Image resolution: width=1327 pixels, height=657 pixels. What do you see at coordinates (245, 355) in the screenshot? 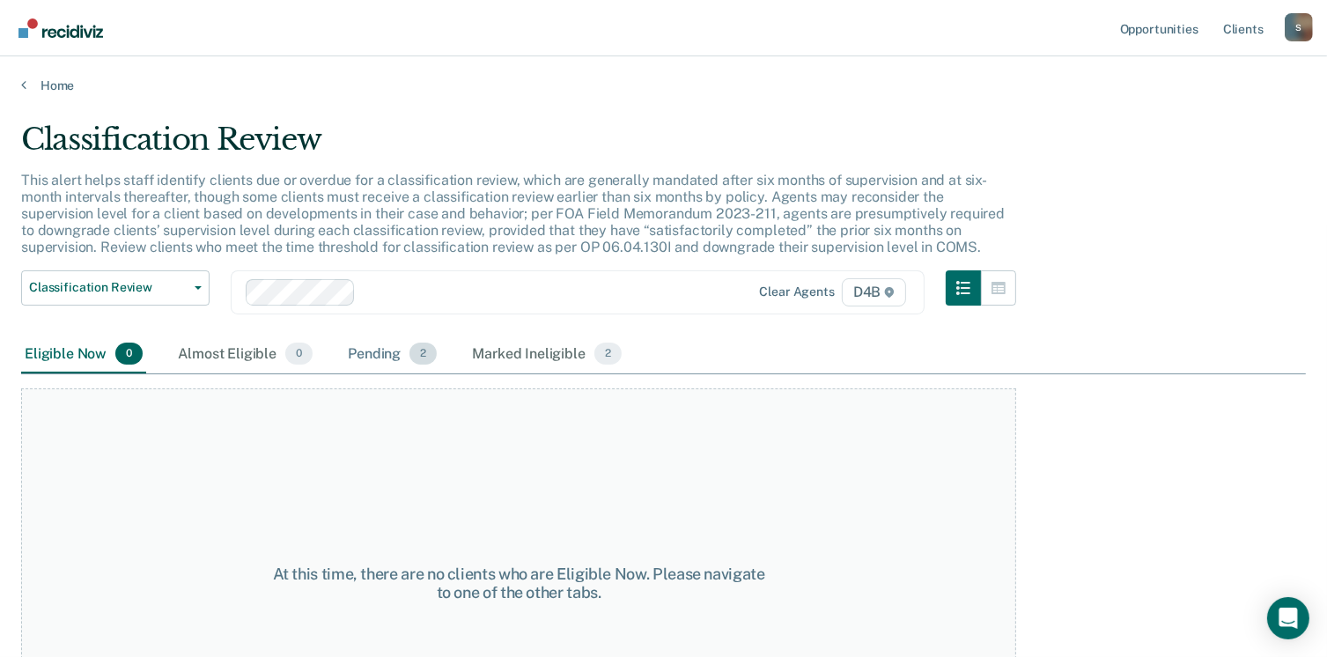
I see `div: Almost Eligible0` at bounding box center [245, 355].